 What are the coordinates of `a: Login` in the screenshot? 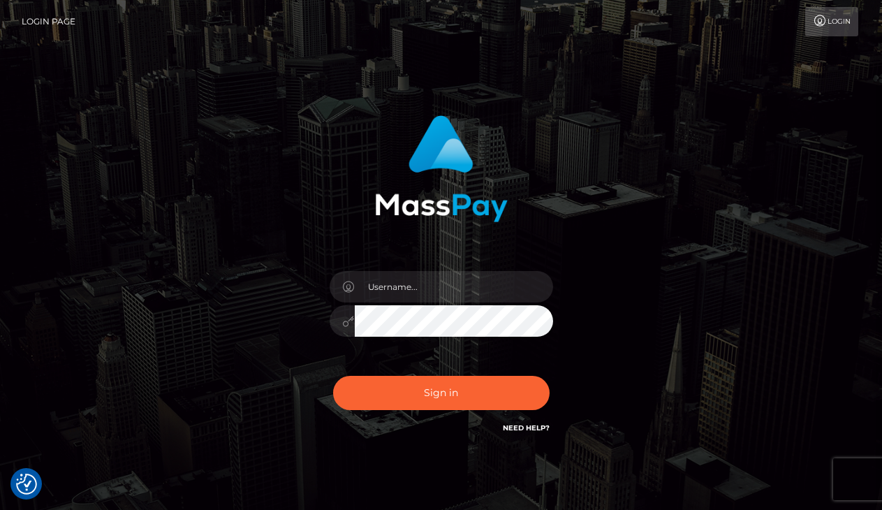 It's located at (832, 22).